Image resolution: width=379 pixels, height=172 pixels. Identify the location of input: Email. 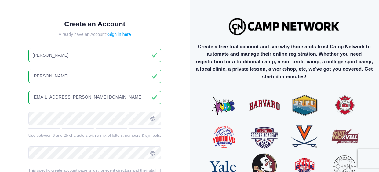
(95, 97).